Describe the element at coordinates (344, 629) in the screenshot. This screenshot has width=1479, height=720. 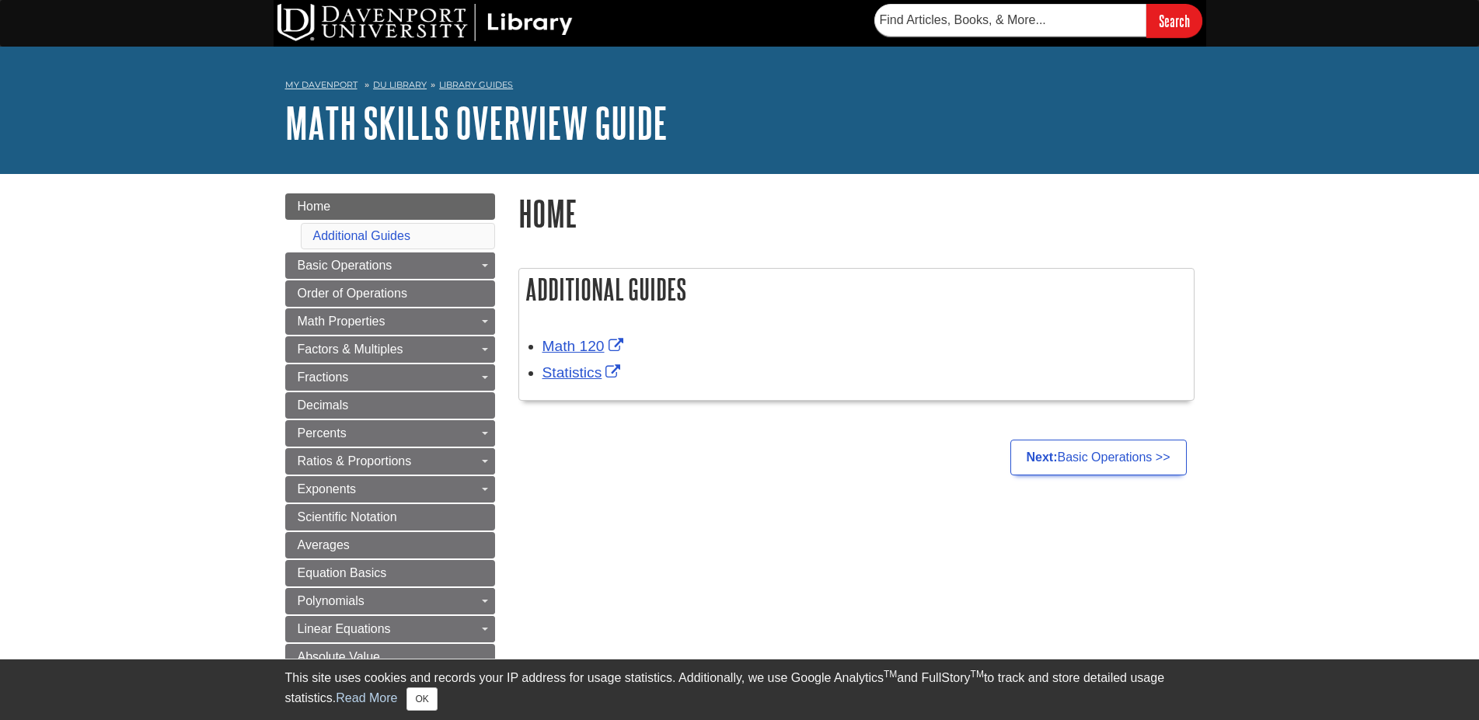
I see `span: Linear Equations` at that location.